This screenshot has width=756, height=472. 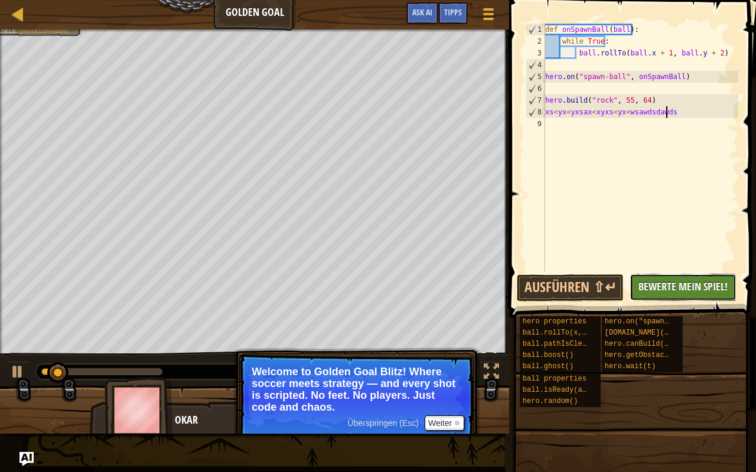 What do you see at coordinates (291, 420) in the screenshot?
I see `div: Okar` at bounding box center [291, 420].